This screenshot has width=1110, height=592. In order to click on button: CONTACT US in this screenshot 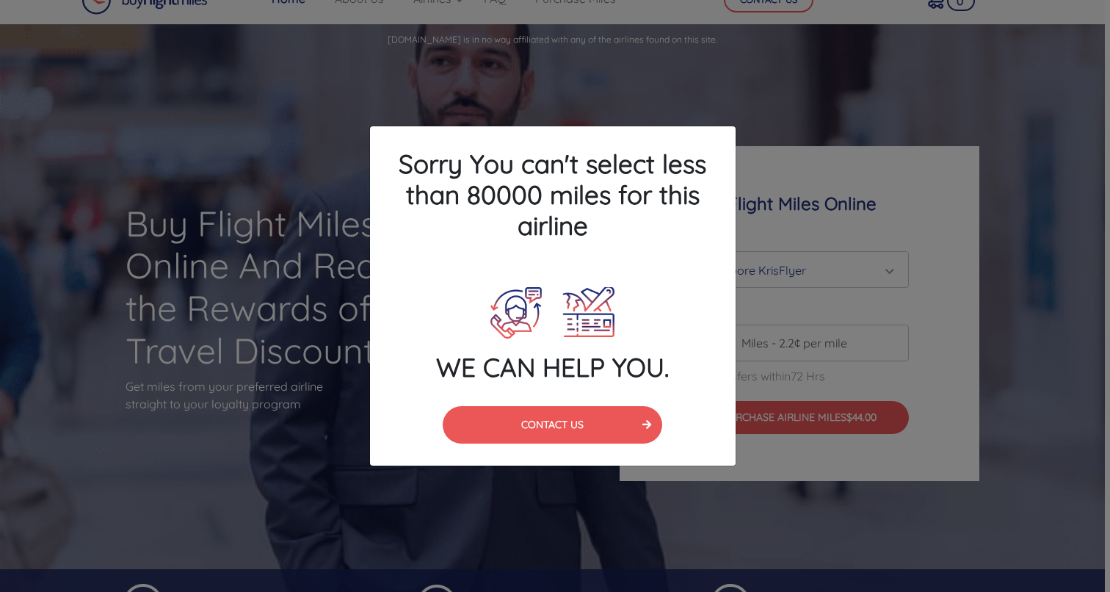, I will do `click(552, 424)`.